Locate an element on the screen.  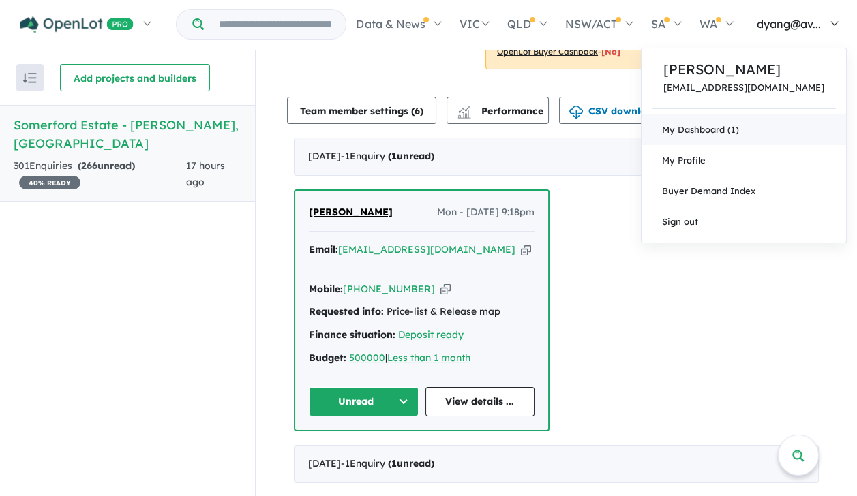
strong: Finance situation: is located at coordinates (352, 335).